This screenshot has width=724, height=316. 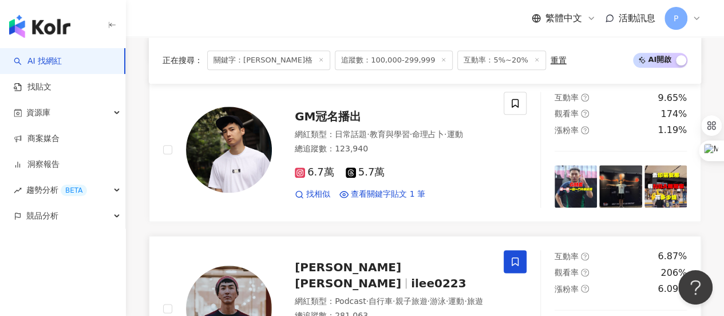 What do you see at coordinates (74, 190) in the screenshot?
I see `div: BETA` at bounding box center [74, 190].